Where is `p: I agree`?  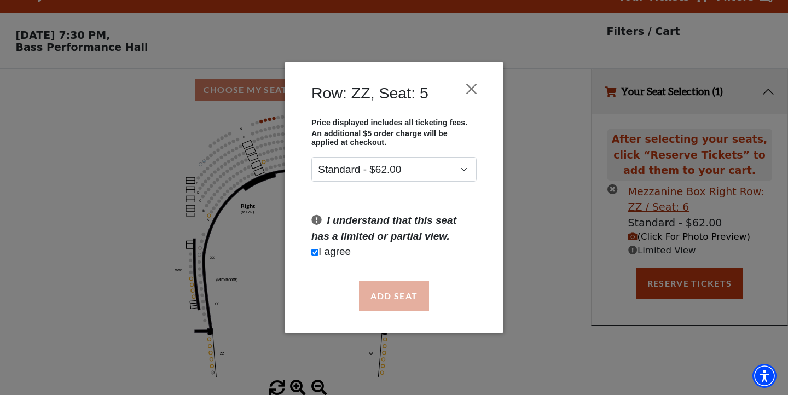 p: I agree is located at coordinates (394, 252).